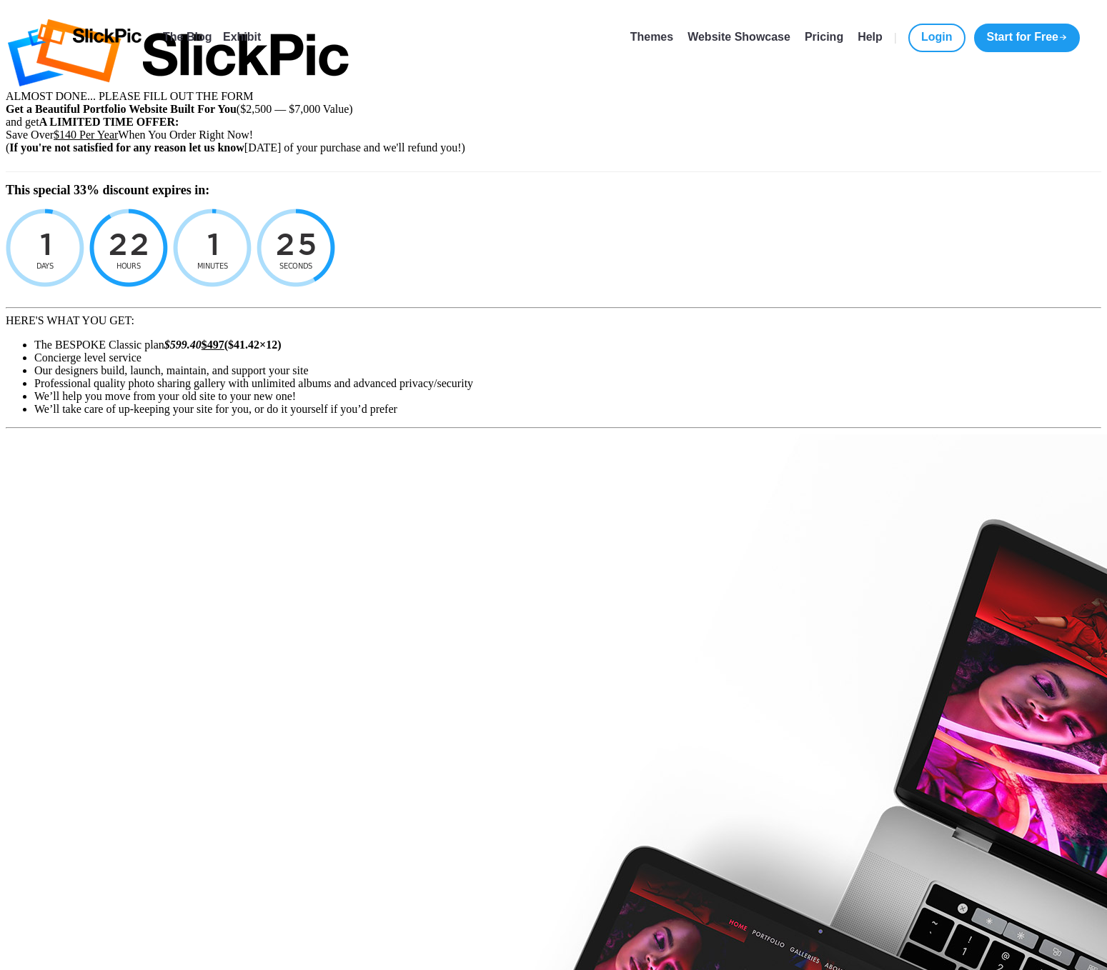  I want to click on div: ALMOST DONE... PLEASE FILL OUT THE FORM, so click(553, 96).